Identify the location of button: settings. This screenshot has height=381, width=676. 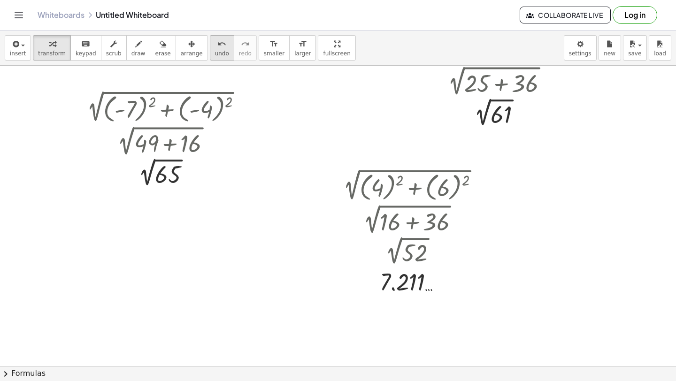
(581, 48).